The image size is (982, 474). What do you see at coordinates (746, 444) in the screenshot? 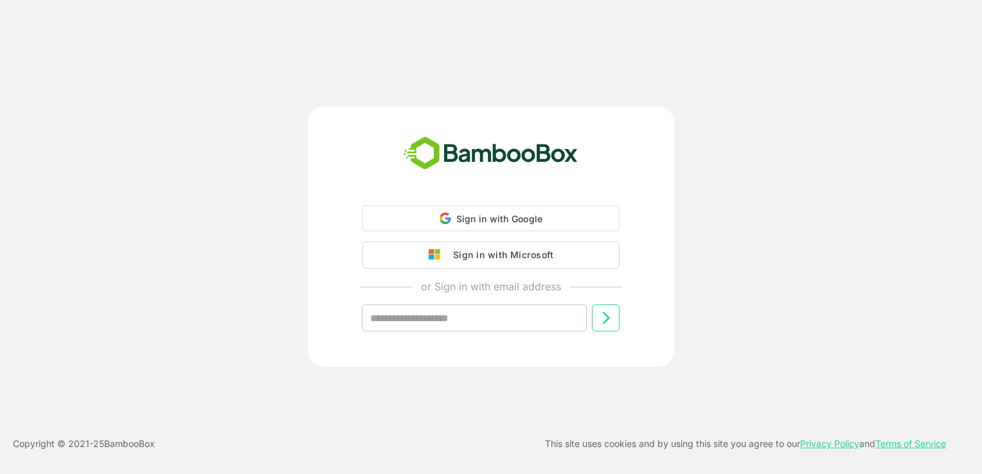
I see `p: This site uses cookies and by using this site you agree to our and` at bounding box center [746, 444].